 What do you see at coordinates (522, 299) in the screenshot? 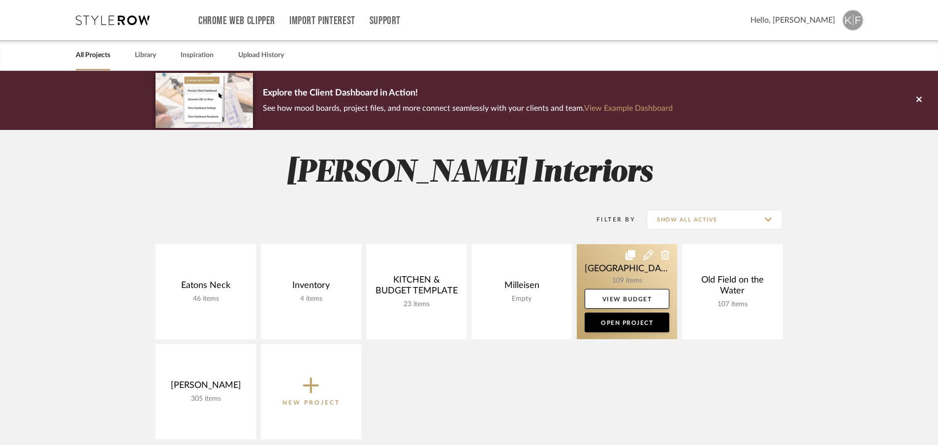
I see `div: Empty` at bounding box center [522, 299].